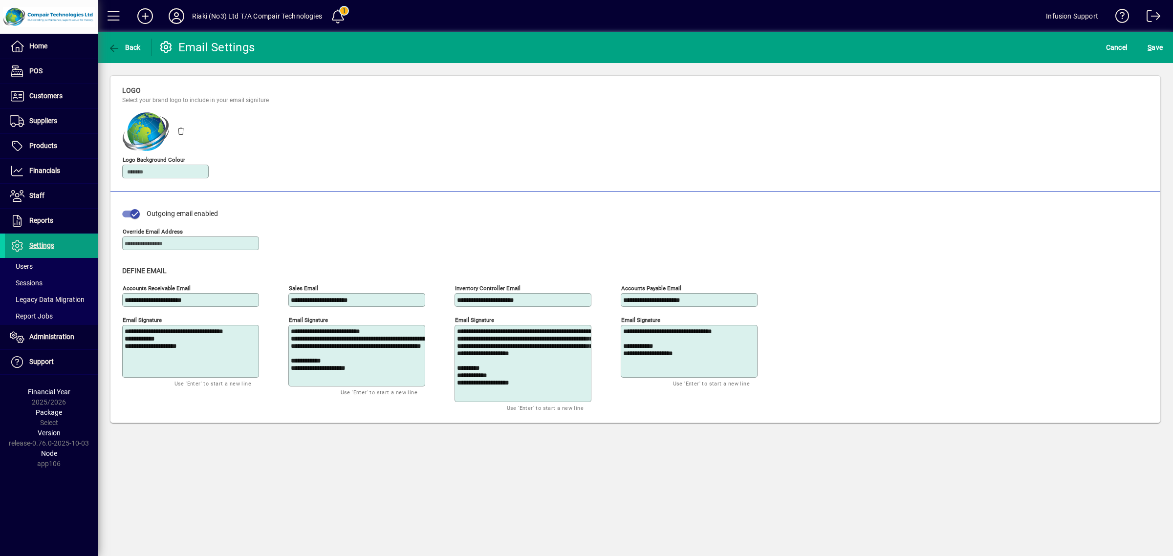  What do you see at coordinates (1072, 16) in the screenshot?
I see `div: Infusion Support` at bounding box center [1072, 16].